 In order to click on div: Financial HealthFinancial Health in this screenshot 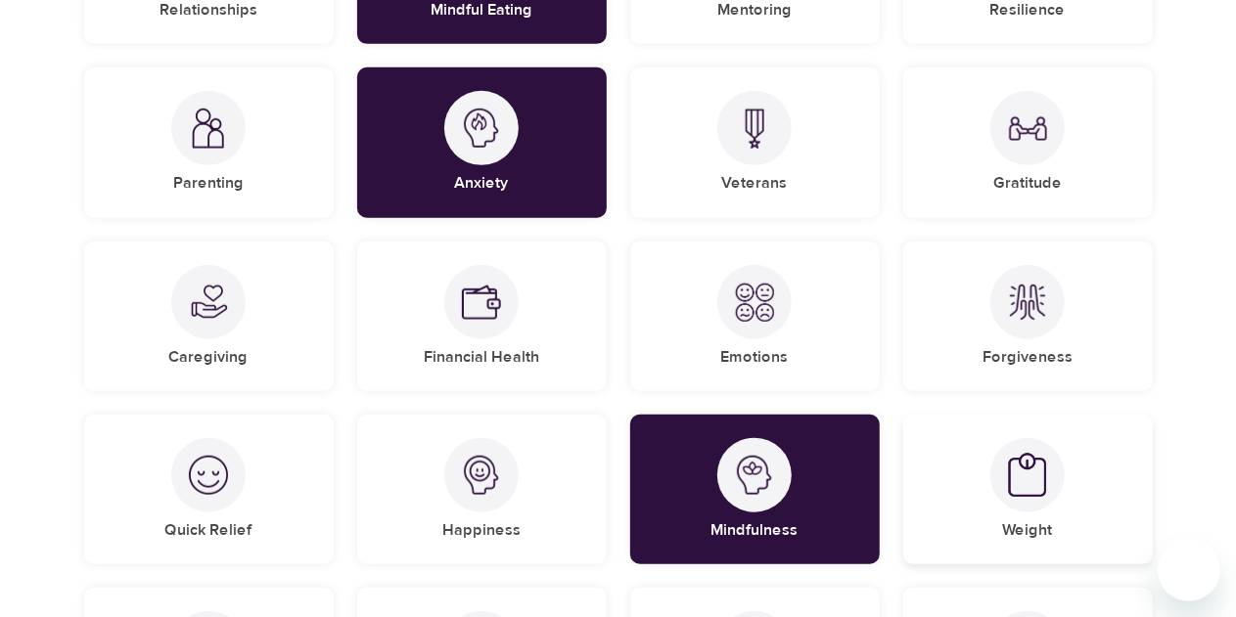, I will do `click(481, 316)`.